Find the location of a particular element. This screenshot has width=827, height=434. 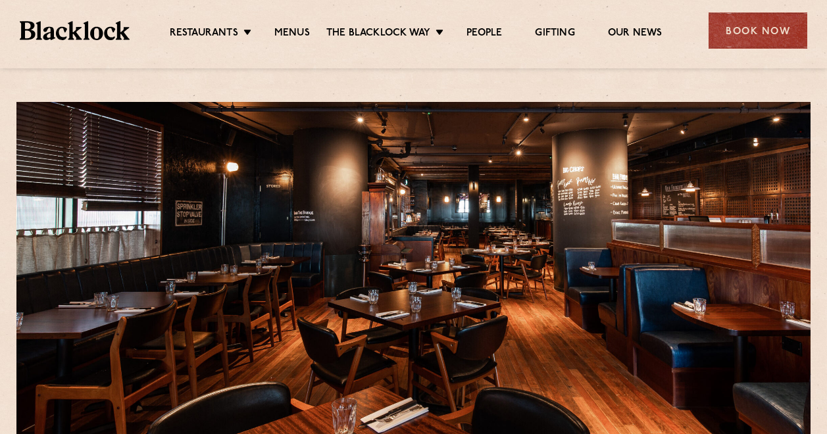

div: Book Now is located at coordinates (758, 30).